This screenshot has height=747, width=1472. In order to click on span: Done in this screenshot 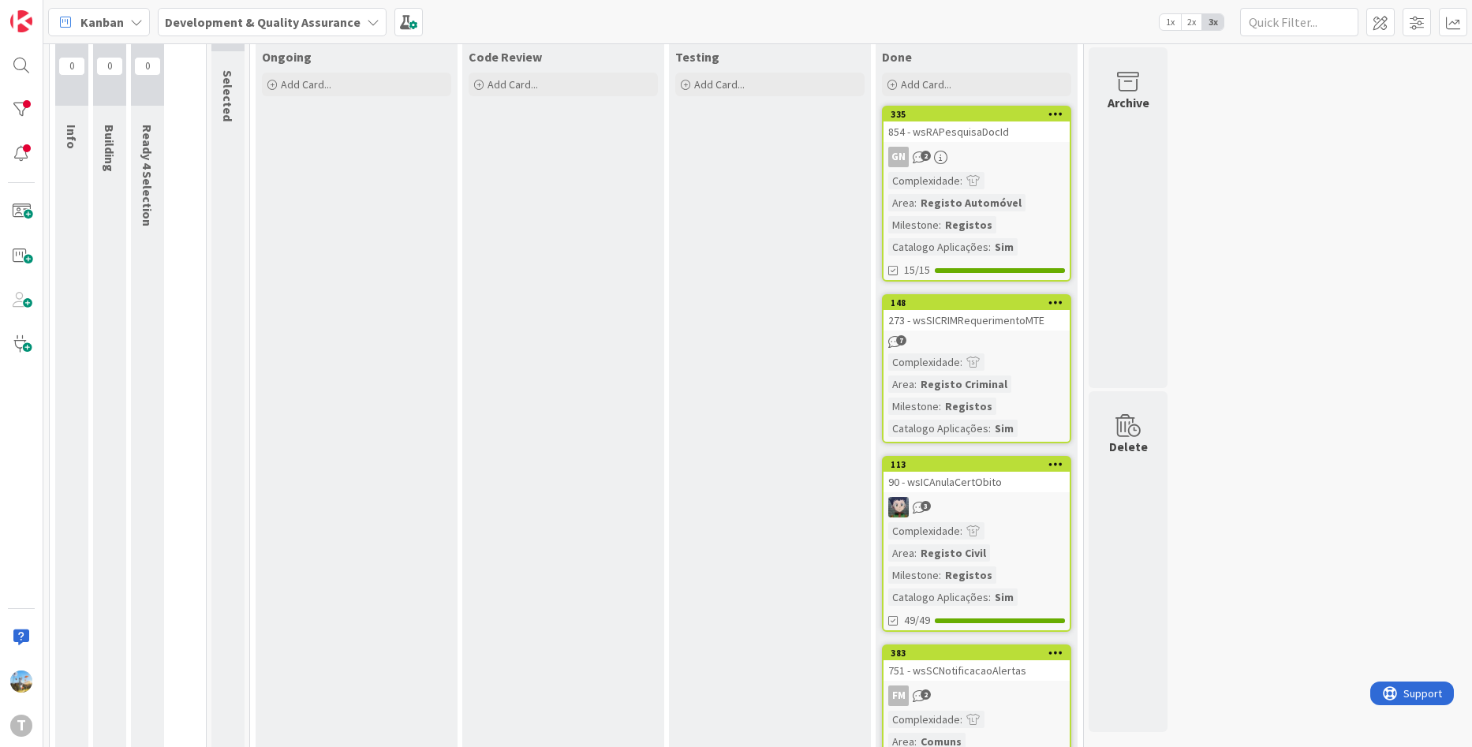, I will do `click(897, 57)`.